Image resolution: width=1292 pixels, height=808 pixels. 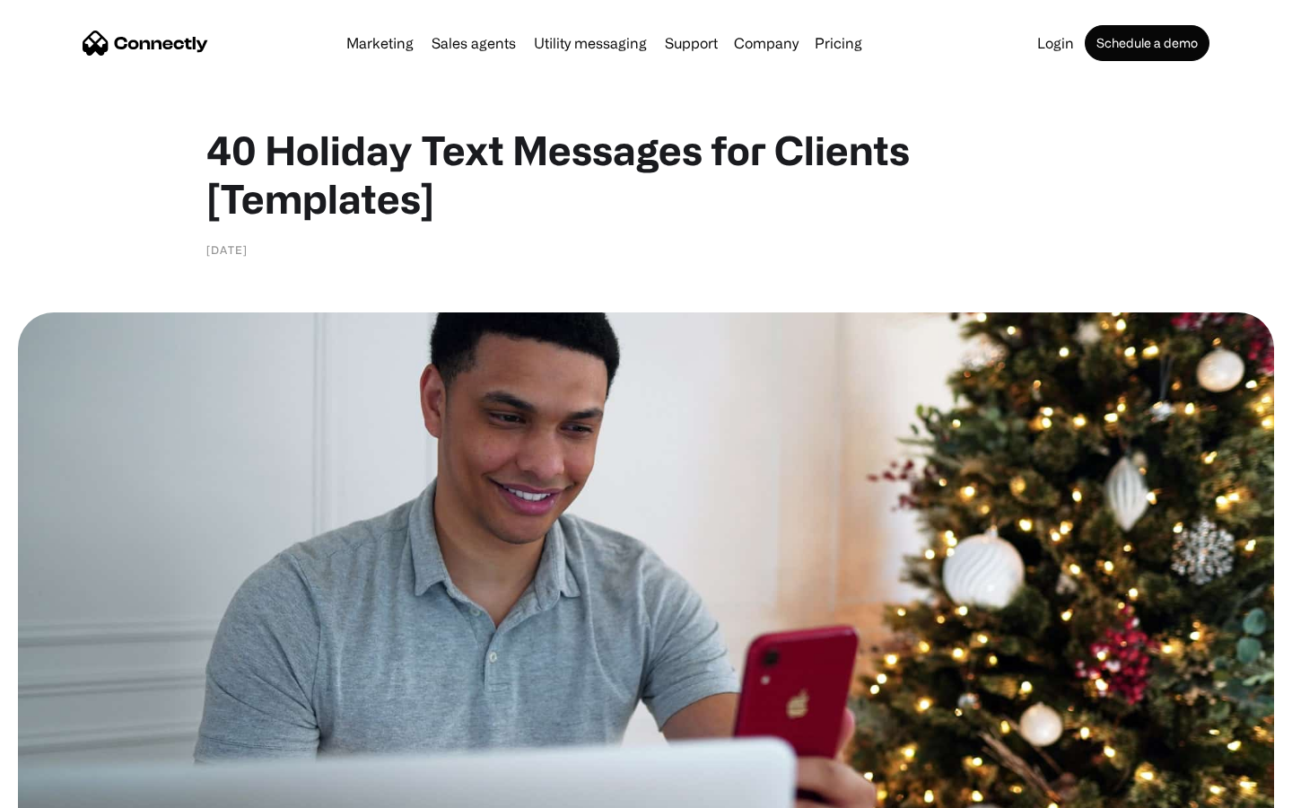 What do you see at coordinates (63, 789) in the screenshot?
I see `aside: Language selected: English` at bounding box center [63, 789].